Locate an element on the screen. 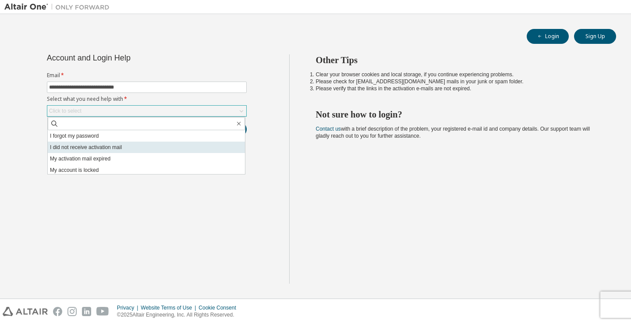  img: instagram.svg is located at coordinates (72, 311).